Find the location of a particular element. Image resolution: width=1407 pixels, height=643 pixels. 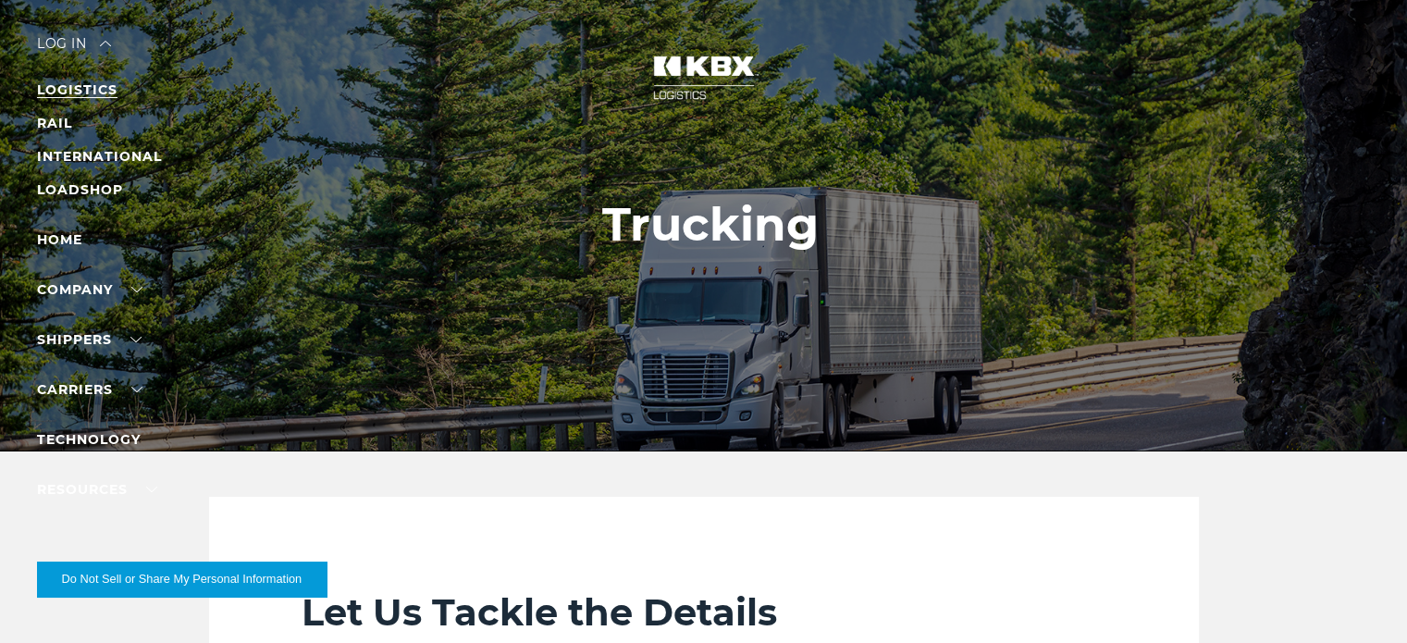

a: RESOURCES is located at coordinates (97, 489).